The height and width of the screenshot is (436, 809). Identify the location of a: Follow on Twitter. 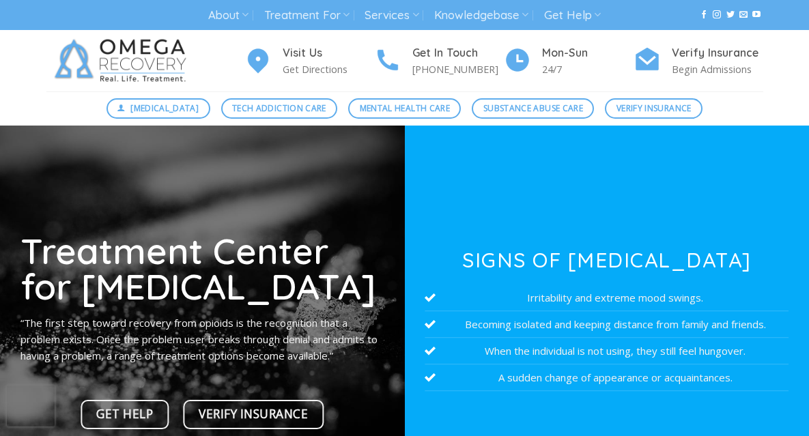
(730, 15).